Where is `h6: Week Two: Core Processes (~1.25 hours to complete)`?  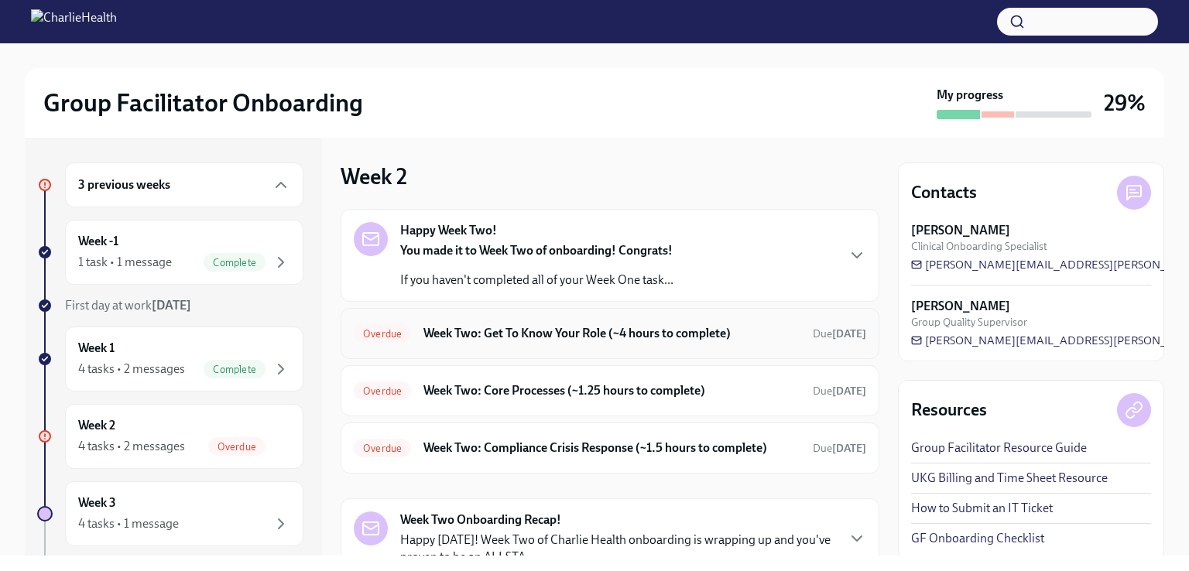
h6: Week Two: Core Processes (~1.25 hours to complete) is located at coordinates (612, 391).